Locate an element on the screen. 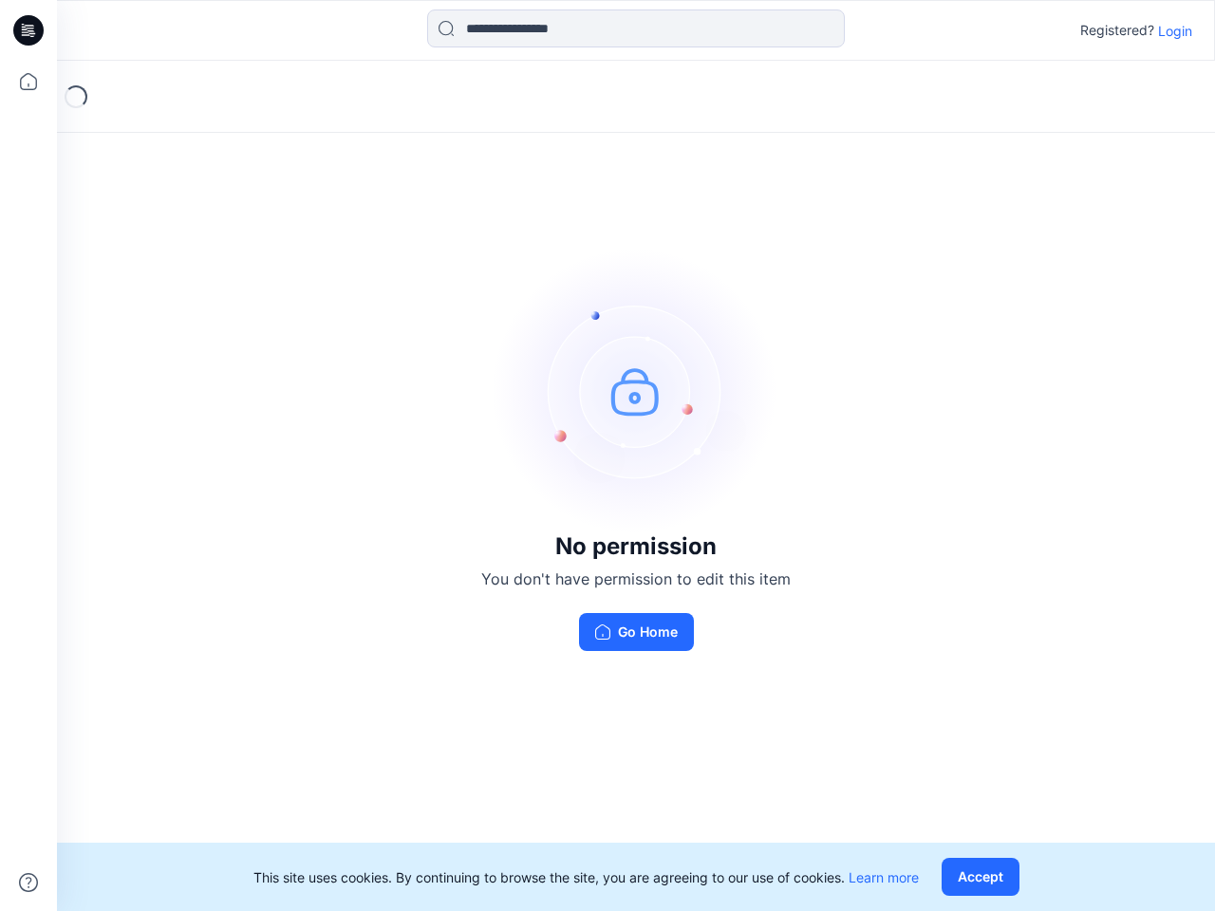 The width and height of the screenshot is (1215, 911). h3: No permission is located at coordinates (636, 547).